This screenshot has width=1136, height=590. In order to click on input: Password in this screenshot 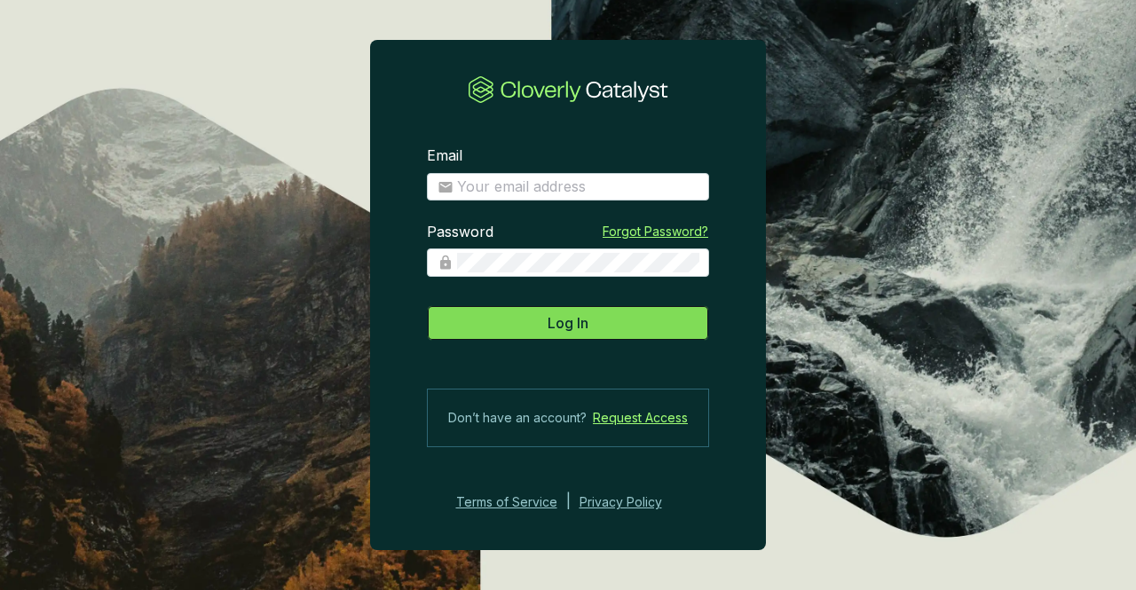, I will do `click(578, 263)`.